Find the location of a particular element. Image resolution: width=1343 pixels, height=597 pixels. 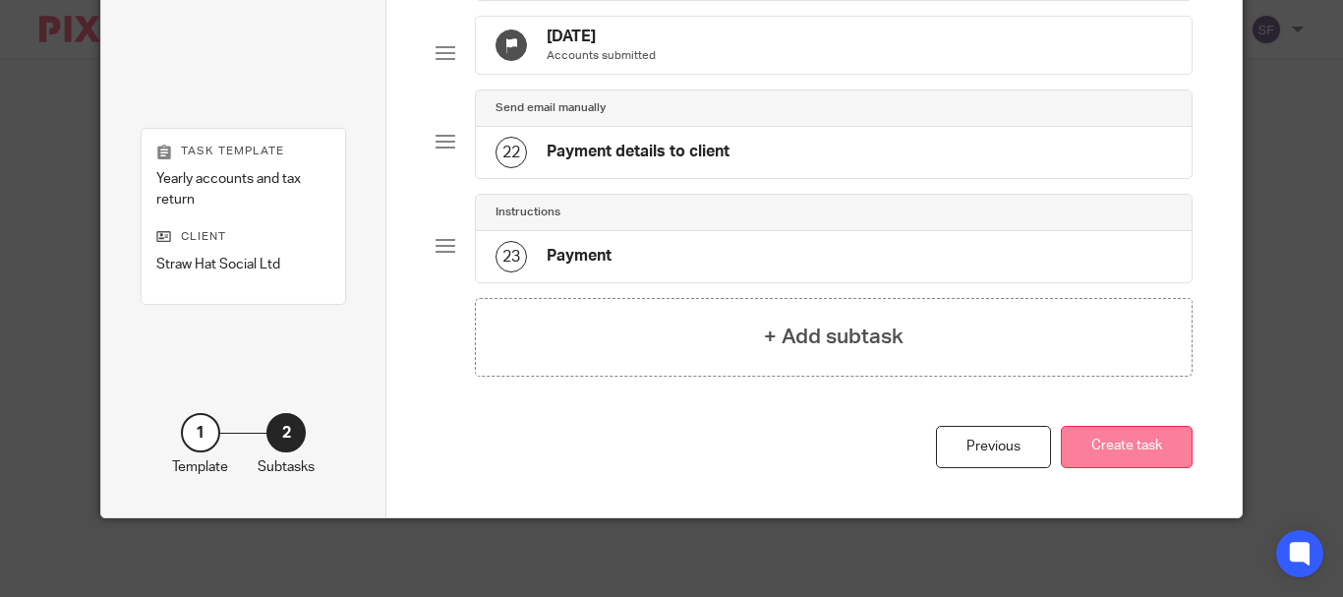

div: 1 is located at coordinates (201, 433).